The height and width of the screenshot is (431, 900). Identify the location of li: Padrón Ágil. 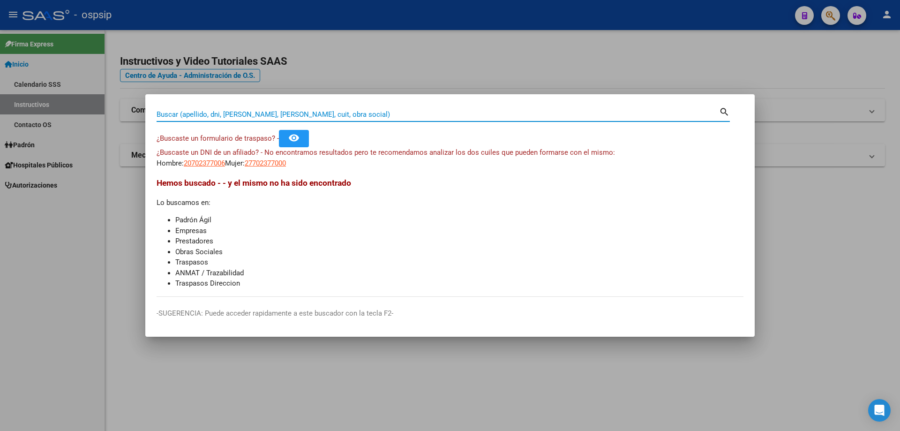
(459, 220).